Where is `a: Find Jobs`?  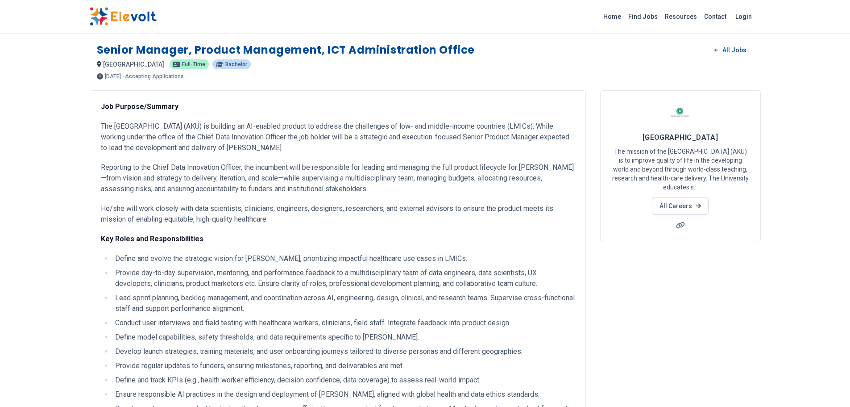 a: Find Jobs is located at coordinates (643, 17).